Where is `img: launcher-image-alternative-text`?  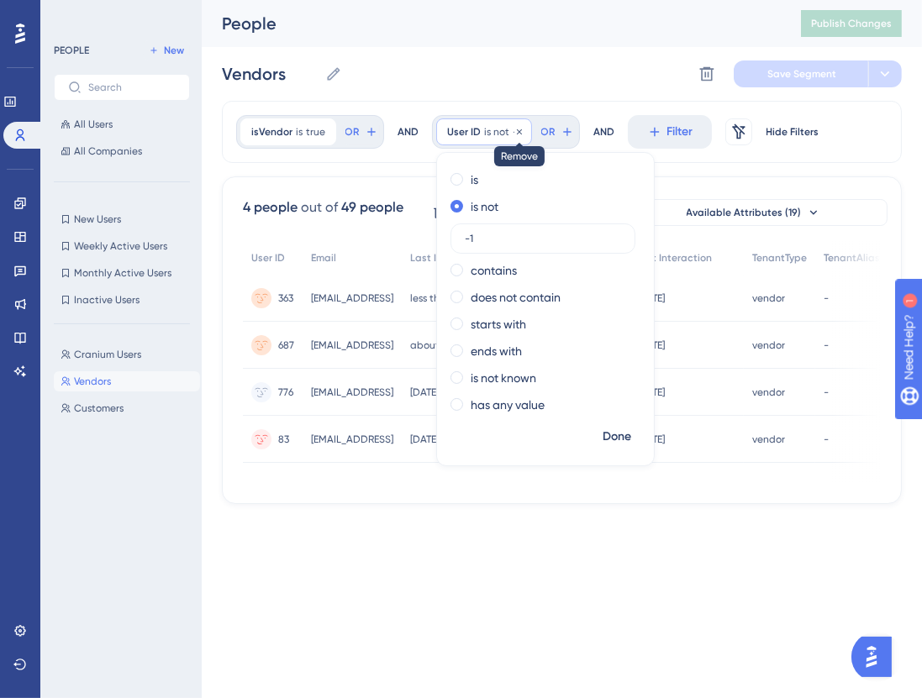
img: launcher-image-alternative-text is located at coordinates (20, 25).